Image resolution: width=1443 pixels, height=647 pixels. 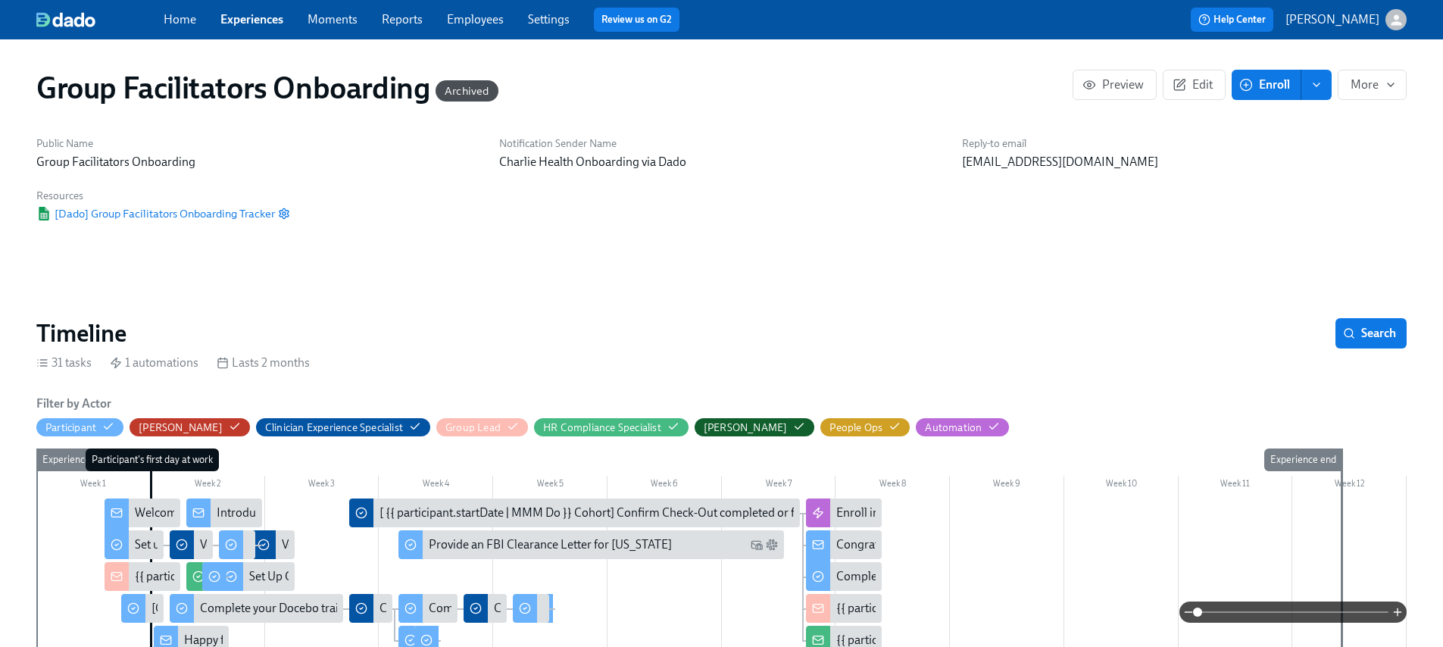 I want to click on div: Experience start, so click(x=76, y=460).